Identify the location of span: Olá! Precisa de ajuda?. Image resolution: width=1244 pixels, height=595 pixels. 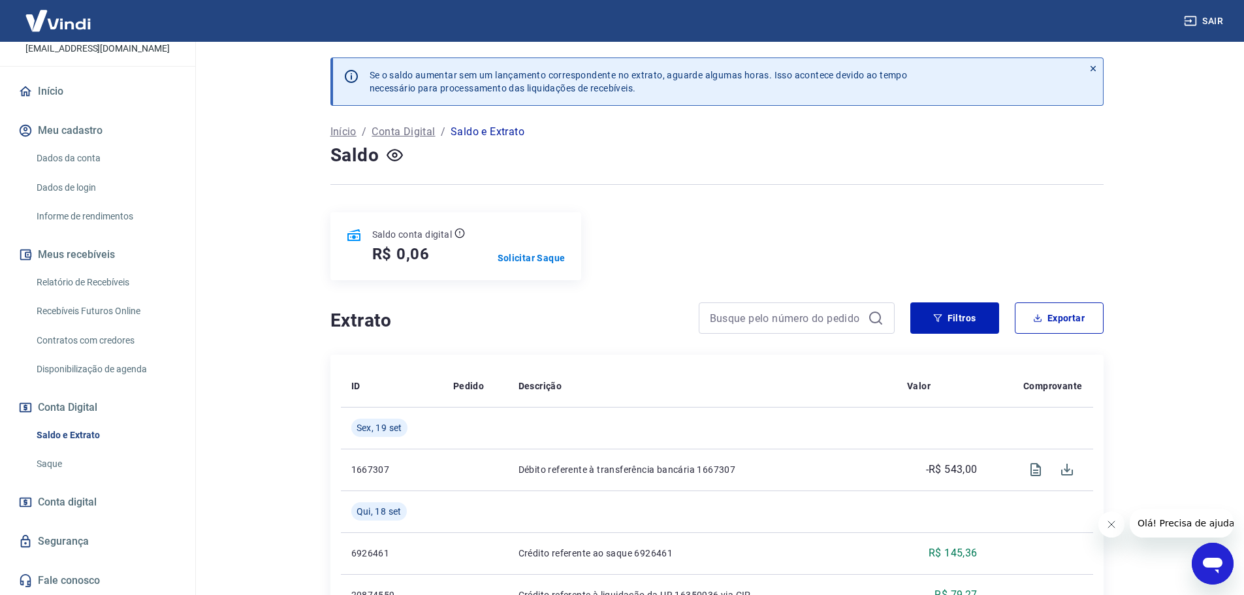
(59, 14).